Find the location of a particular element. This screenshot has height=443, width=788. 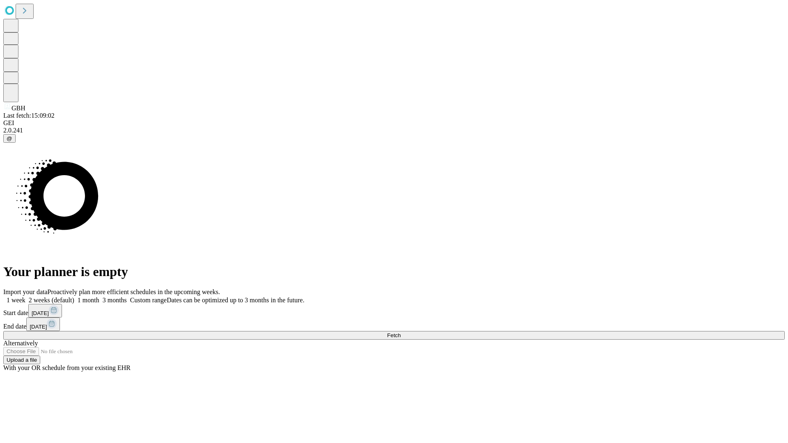

span: Proactively plan more efficient schedules in the upcoming weeks. is located at coordinates (134, 292).